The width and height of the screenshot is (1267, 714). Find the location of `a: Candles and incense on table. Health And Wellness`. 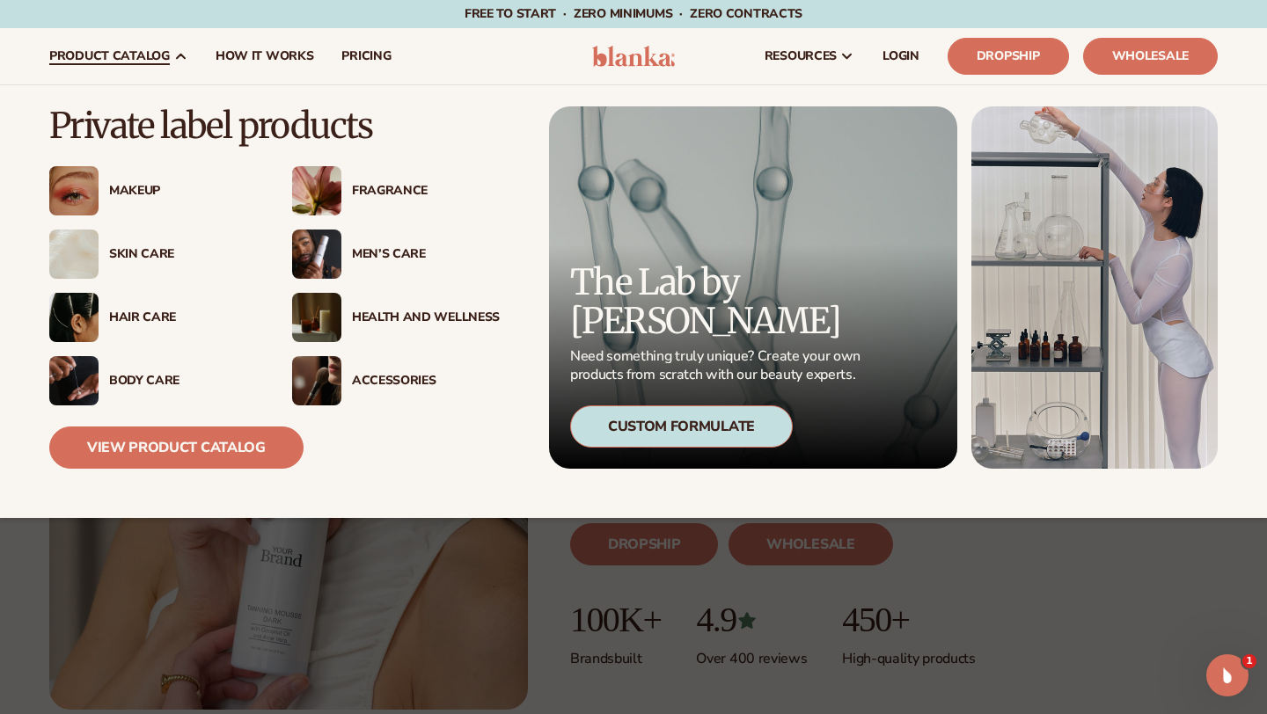

a: Candles and incense on table. Health And Wellness is located at coordinates (396, 318).